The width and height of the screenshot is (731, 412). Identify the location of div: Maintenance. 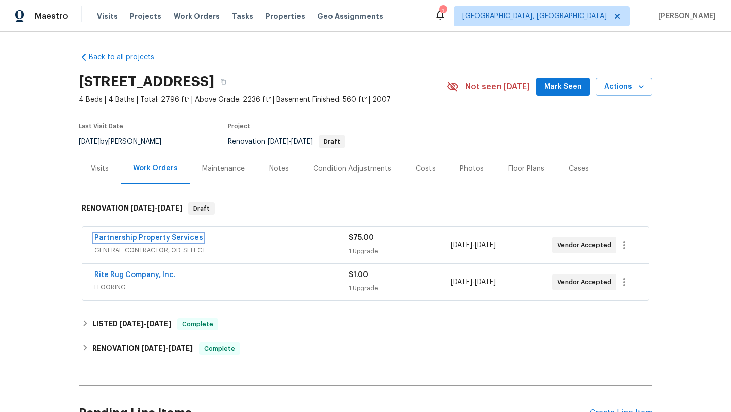
(223, 169).